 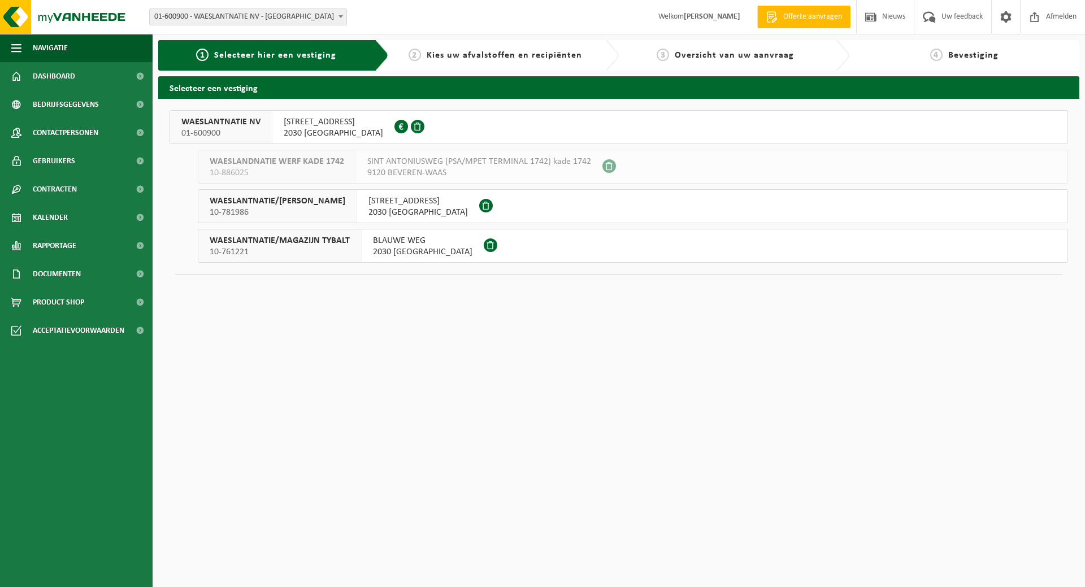 What do you see at coordinates (280, 252) in the screenshot?
I see `span: 10-761221` at bounding box center [280, 252].